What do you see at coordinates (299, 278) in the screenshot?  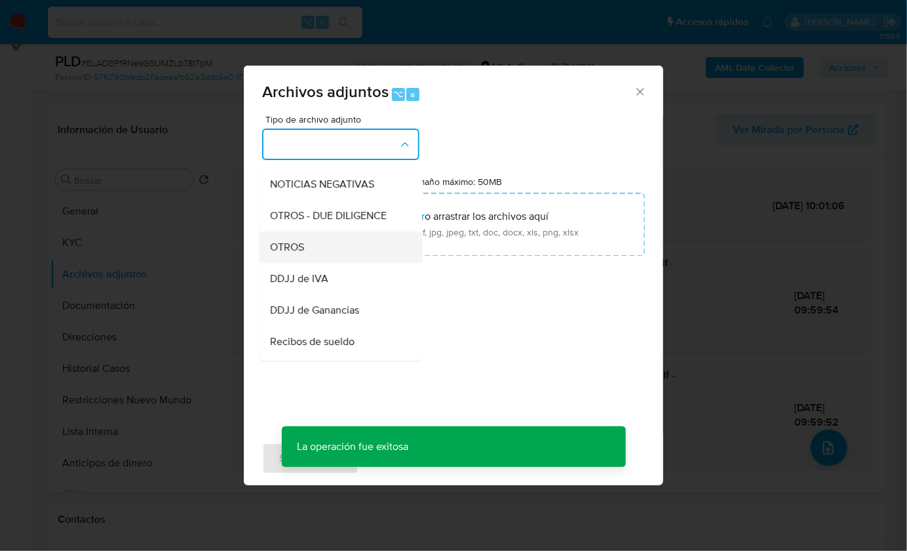 I see `span: DDJJ de IVA` at bounding box center [299, 278].